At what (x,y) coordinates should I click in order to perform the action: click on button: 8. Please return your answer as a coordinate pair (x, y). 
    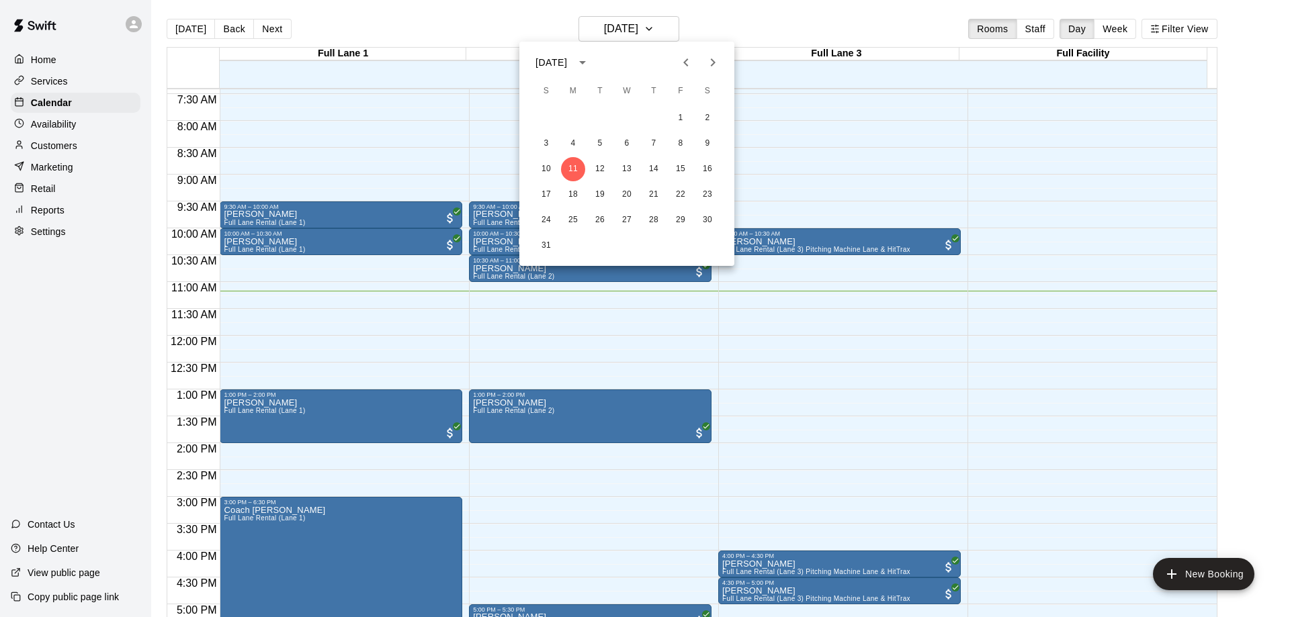
    Looking at the image, I should click on (681, 144).